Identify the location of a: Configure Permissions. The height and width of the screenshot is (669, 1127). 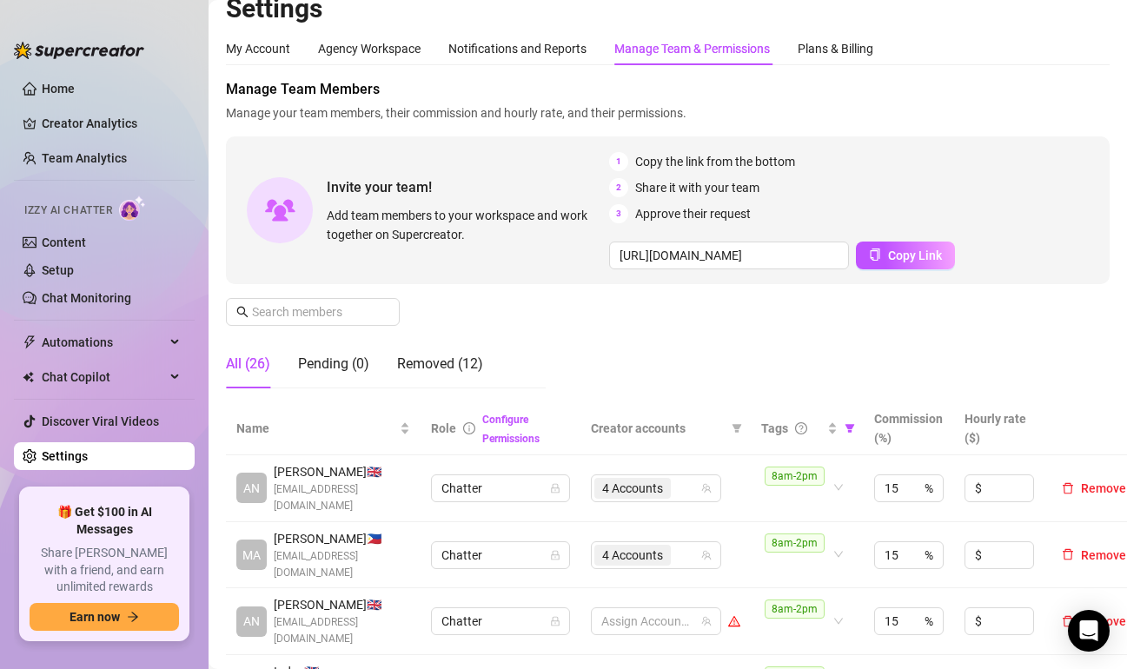
(511, 429).